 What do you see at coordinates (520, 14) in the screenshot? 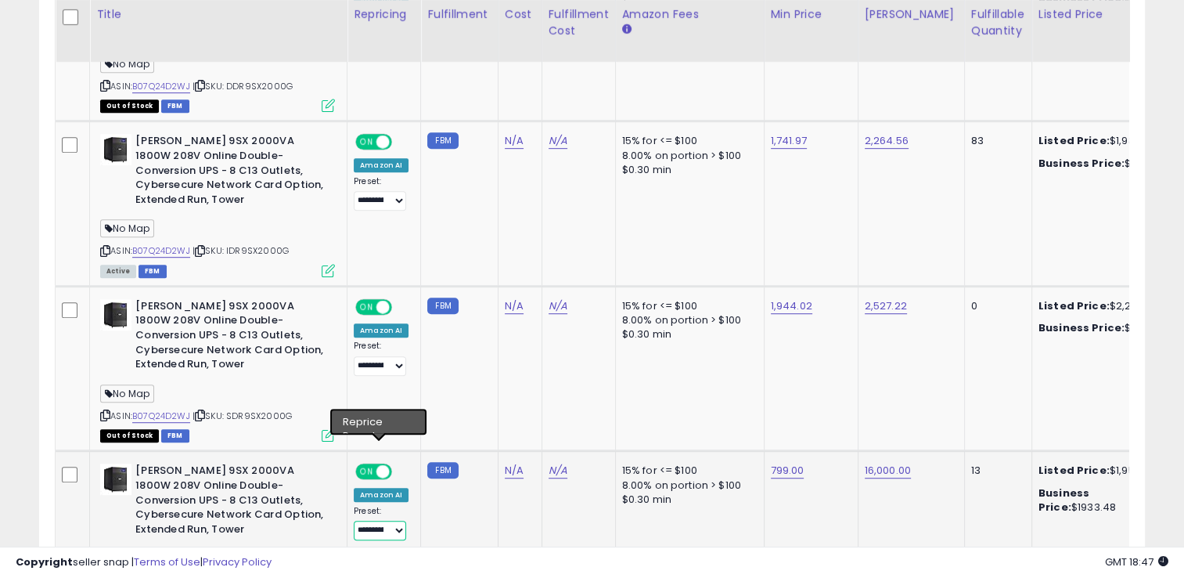
I see `div: Cost` at bounding box center [520, 14].